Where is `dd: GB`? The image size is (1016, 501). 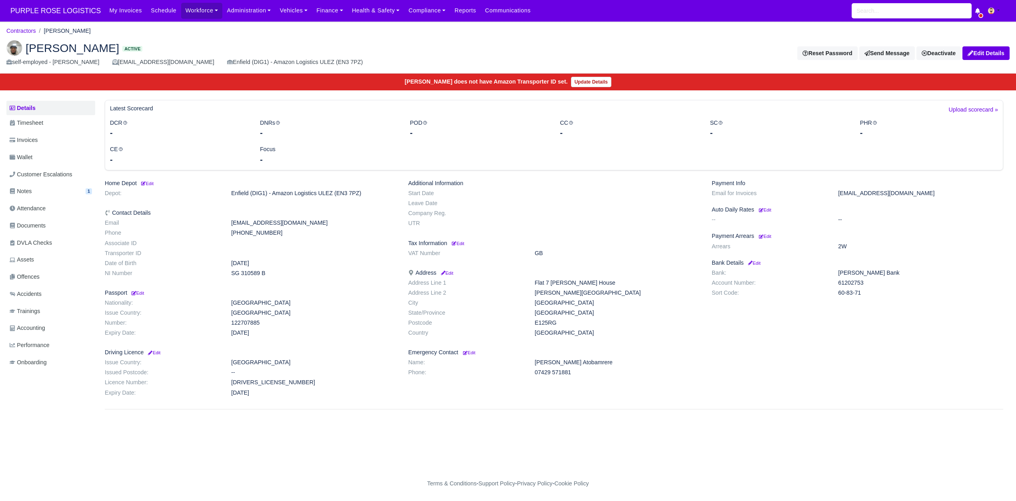 dd: GB is located at coordinates (617, 253).